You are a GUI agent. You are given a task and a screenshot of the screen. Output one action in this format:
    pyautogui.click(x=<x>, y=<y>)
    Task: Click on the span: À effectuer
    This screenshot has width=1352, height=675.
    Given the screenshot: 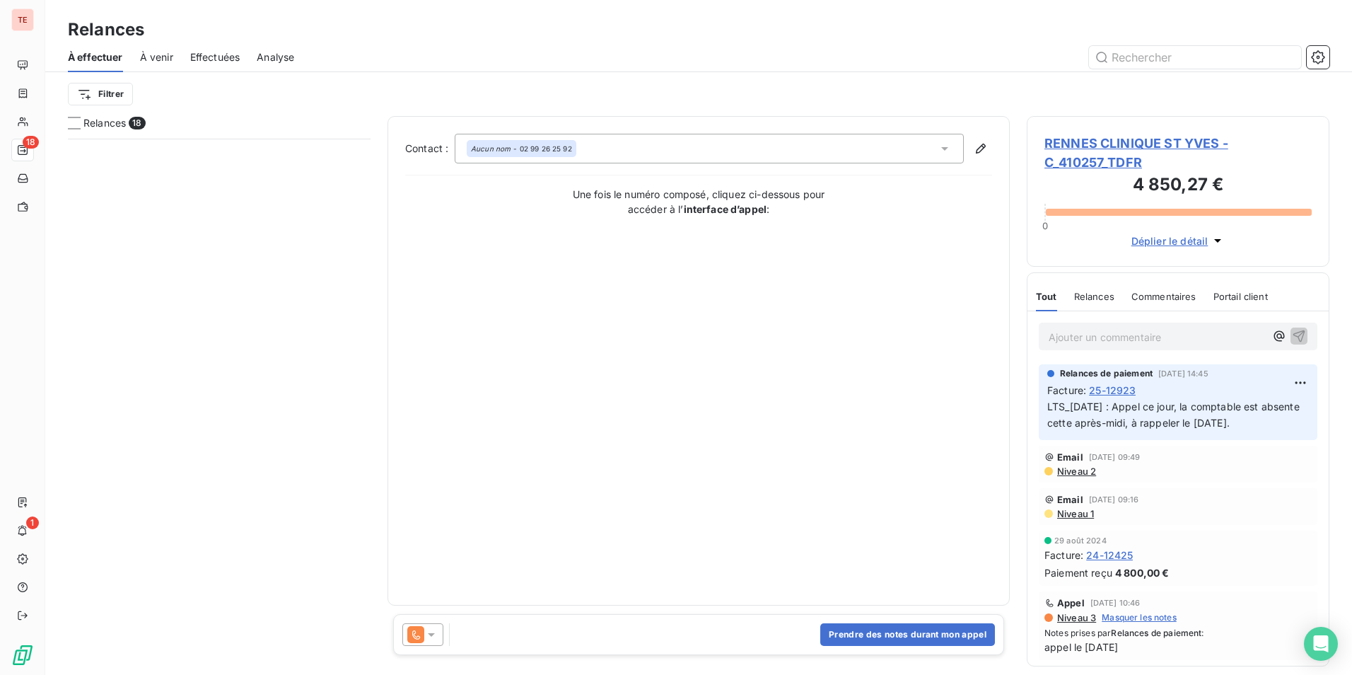 What is the action you would take?
    pyautogui.click(x=95, y=57)
    